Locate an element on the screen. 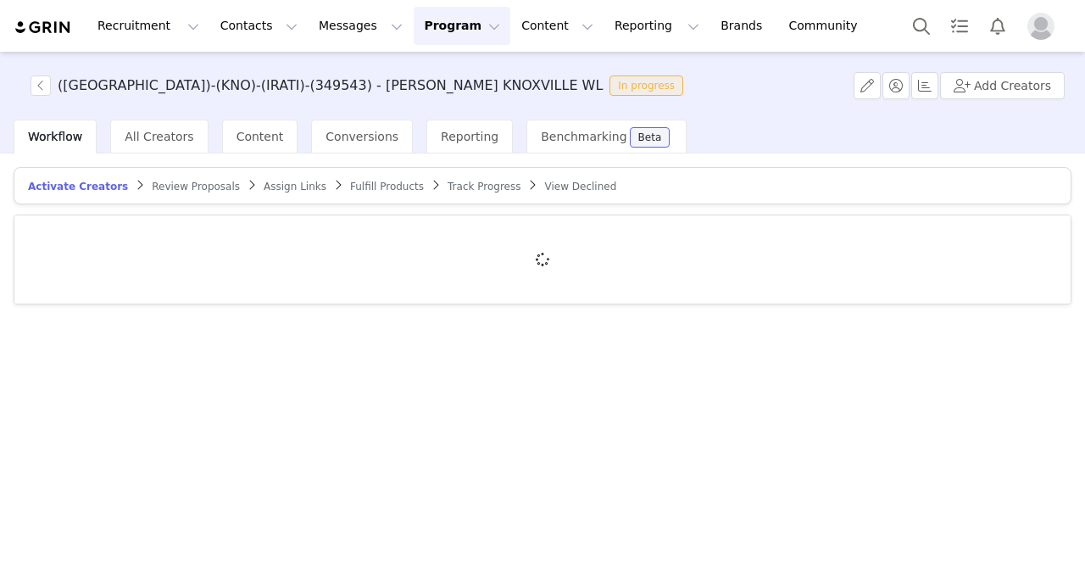  span: Review Proposals is located at coordinates (196, 187).